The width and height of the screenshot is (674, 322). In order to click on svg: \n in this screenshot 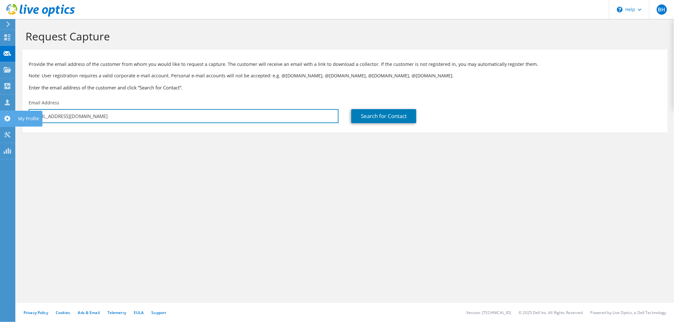, I will do `click(620, 10)`.